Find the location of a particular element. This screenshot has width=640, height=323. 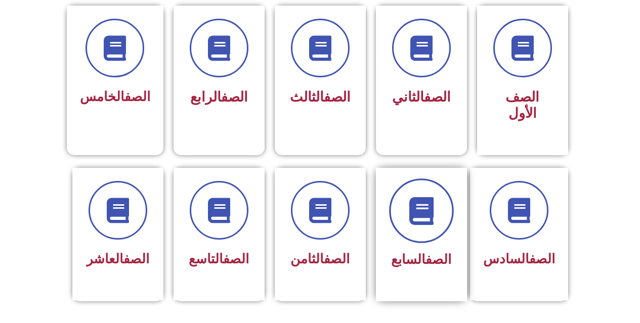

span: الثالث is located at coordinates (320, 97).